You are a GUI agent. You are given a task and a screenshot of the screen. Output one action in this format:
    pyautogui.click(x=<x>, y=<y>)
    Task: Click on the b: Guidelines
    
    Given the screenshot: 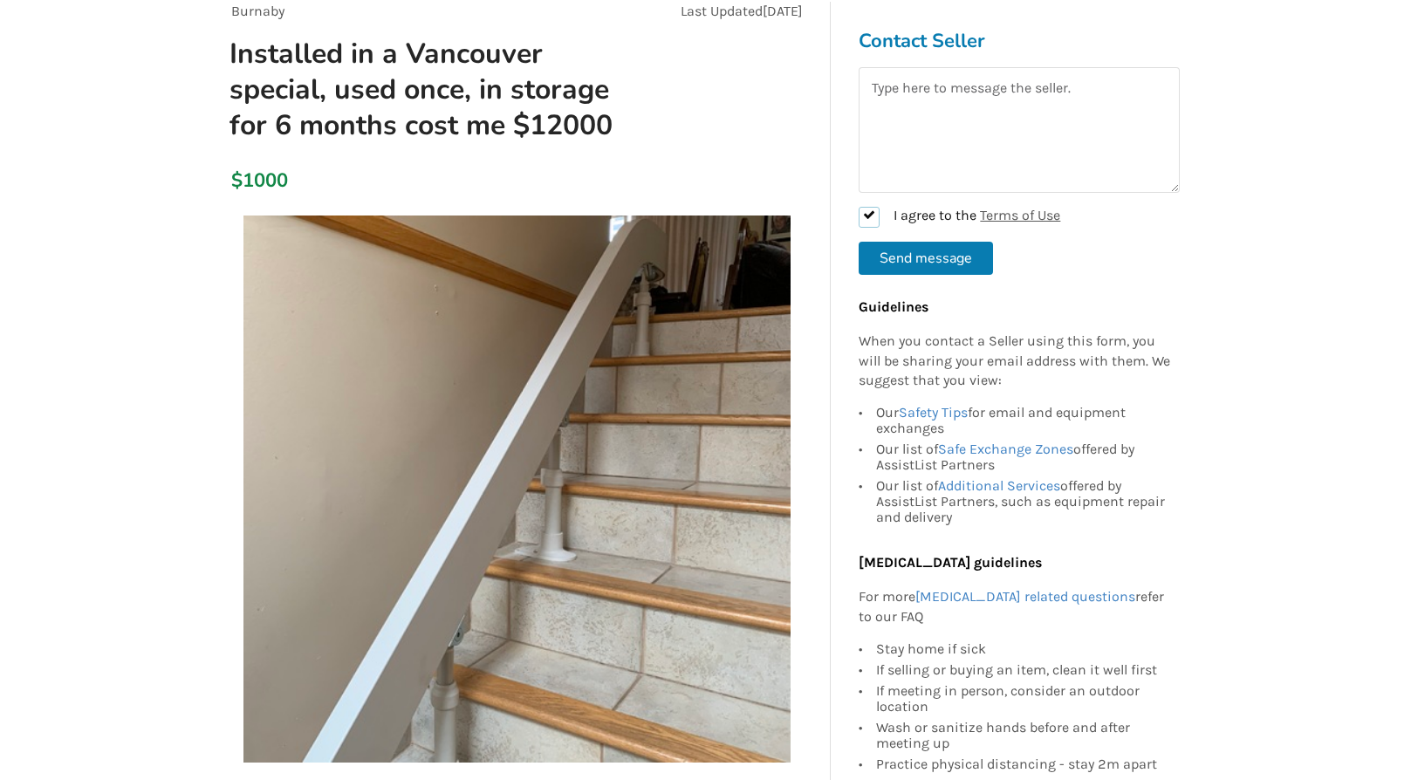 What is the action you would take?
    pyautogui.click(x=894, y=306)
    